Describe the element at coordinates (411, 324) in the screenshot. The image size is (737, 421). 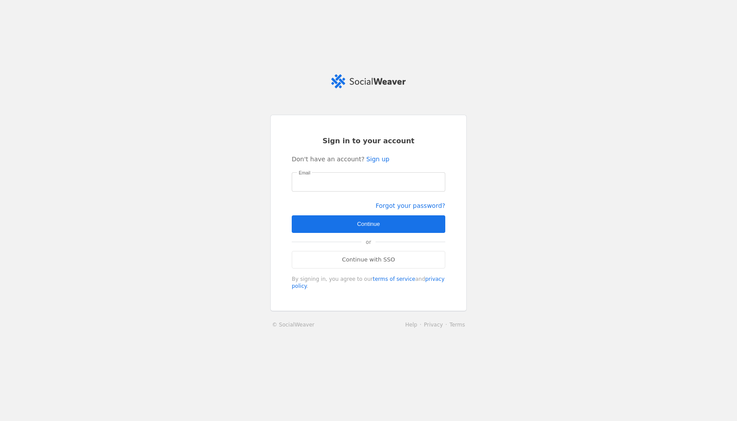
I see `a: Help` at that location.